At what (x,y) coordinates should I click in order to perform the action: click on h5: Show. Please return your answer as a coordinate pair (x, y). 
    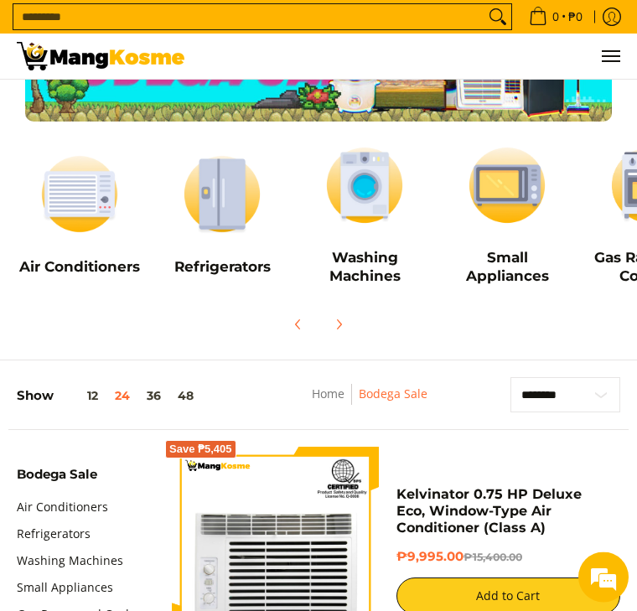
    Looking at the image, I should click on (109, 397).